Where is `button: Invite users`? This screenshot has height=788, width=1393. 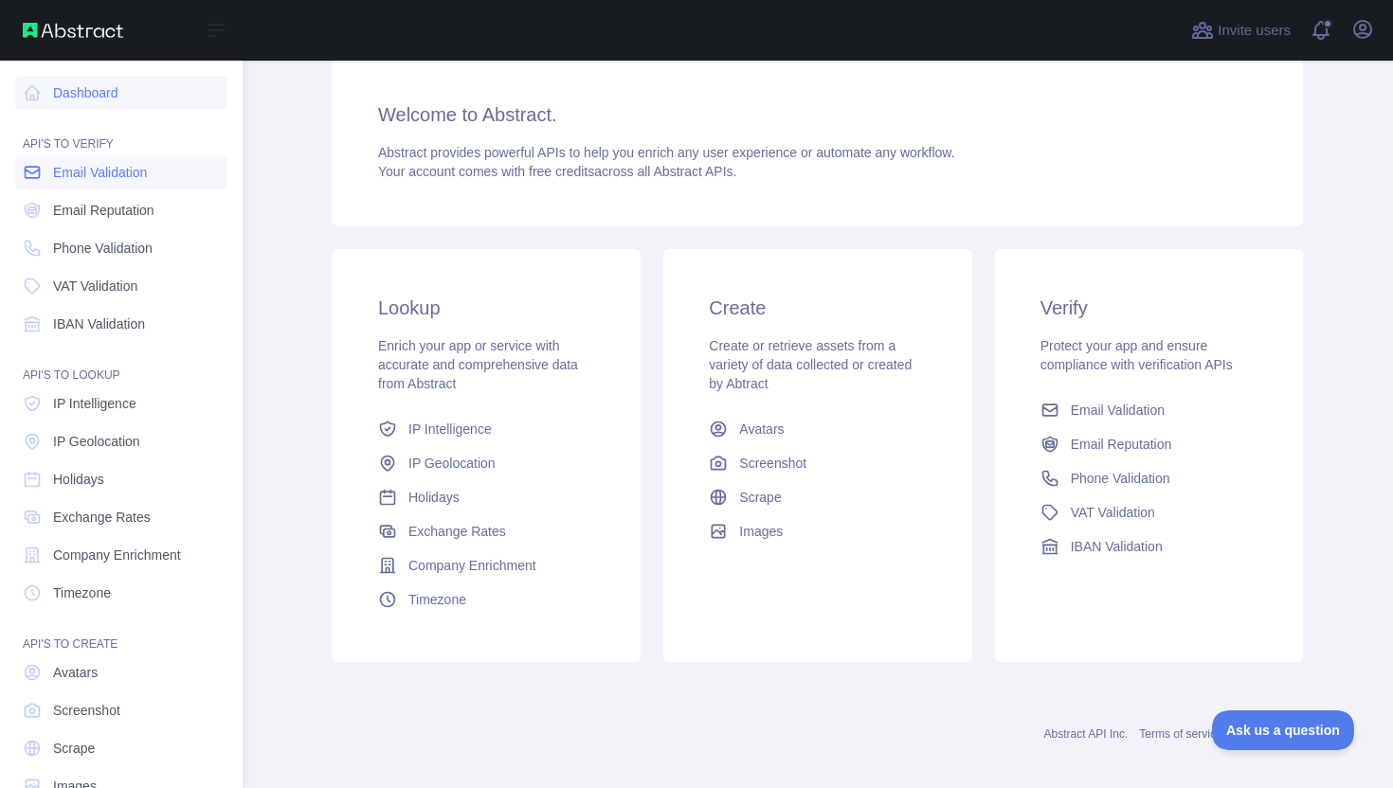 button: Invite users is located at coordinates (1240, 30).